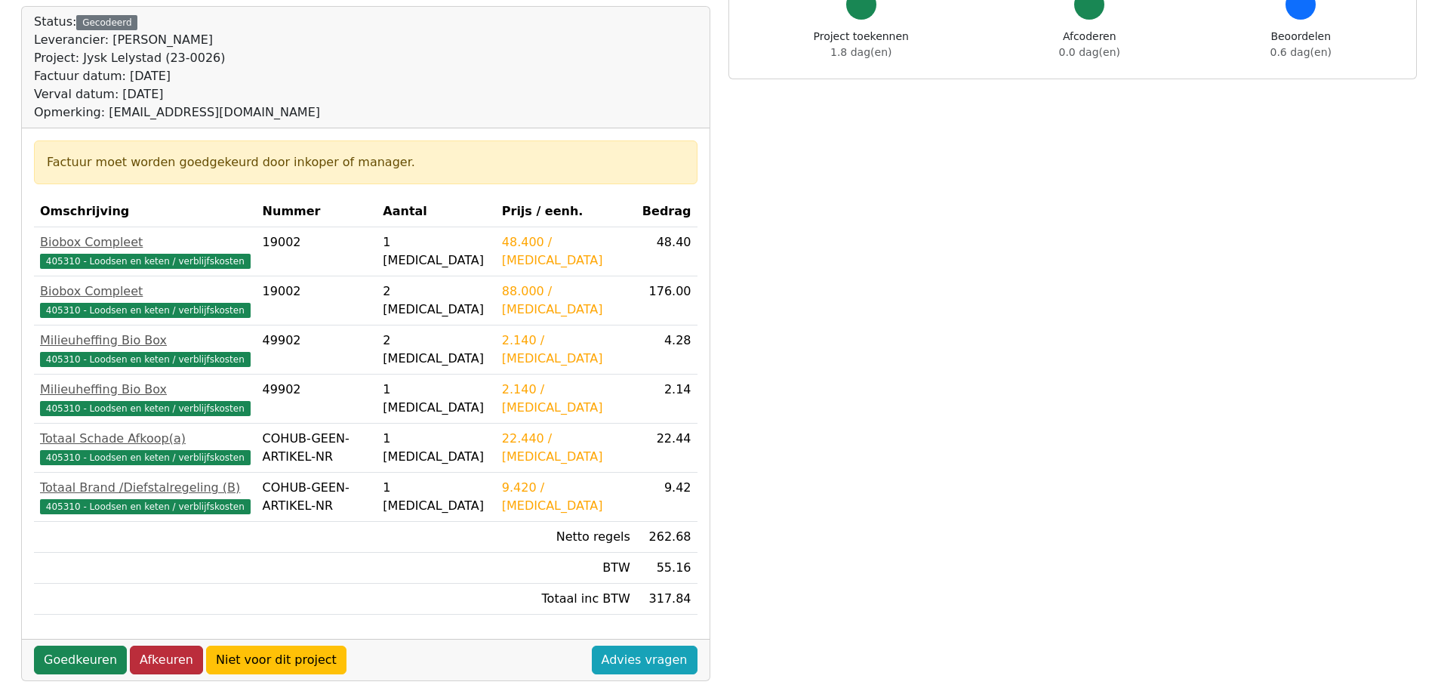 The image size is (1438, 688). What do you see at coordinates (666, 251) in the screenshot?
I see `td: 48.40` at bounding box center [666, 251].